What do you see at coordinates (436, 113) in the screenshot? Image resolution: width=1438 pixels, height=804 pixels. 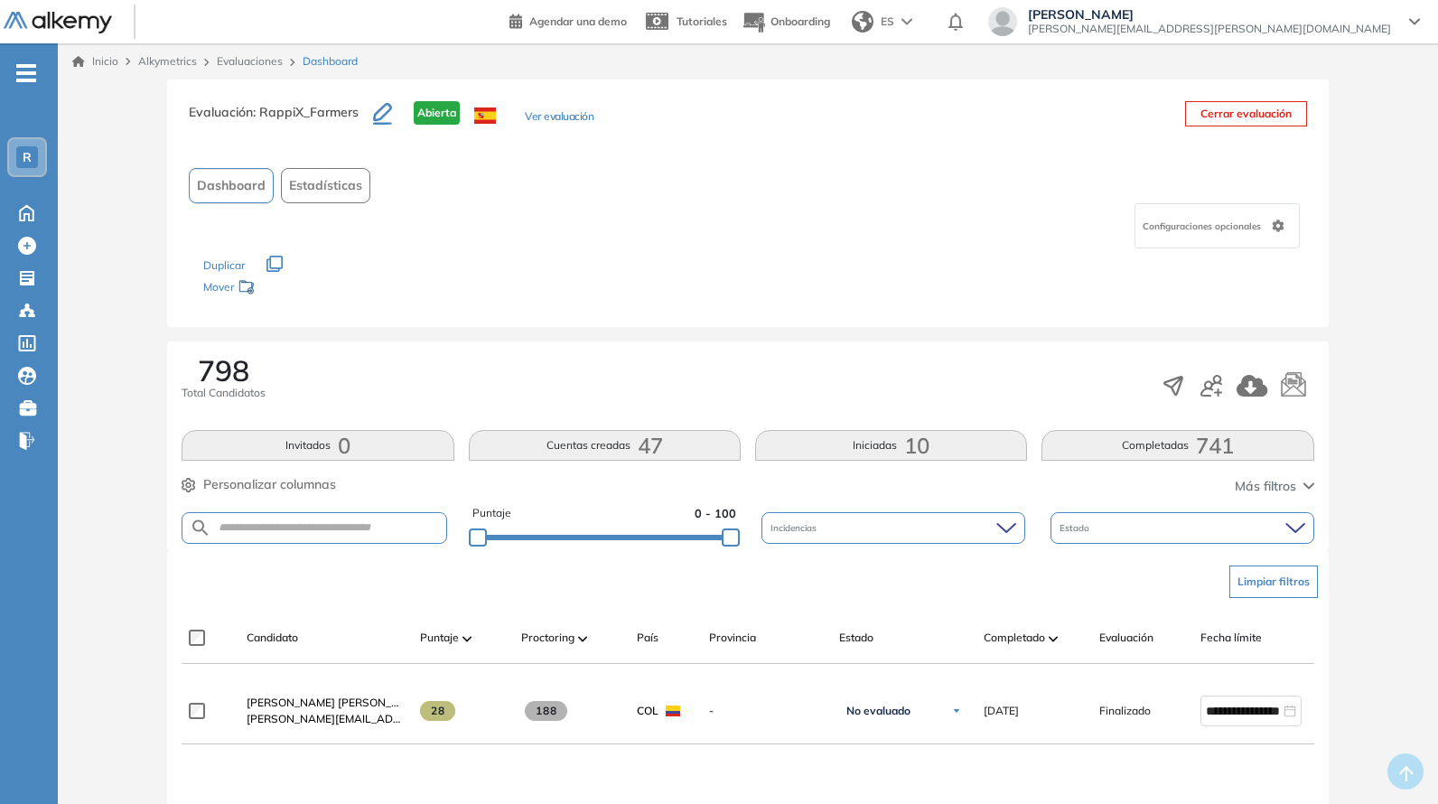 I see `span: Abierta` at bounding box center [436, 113].